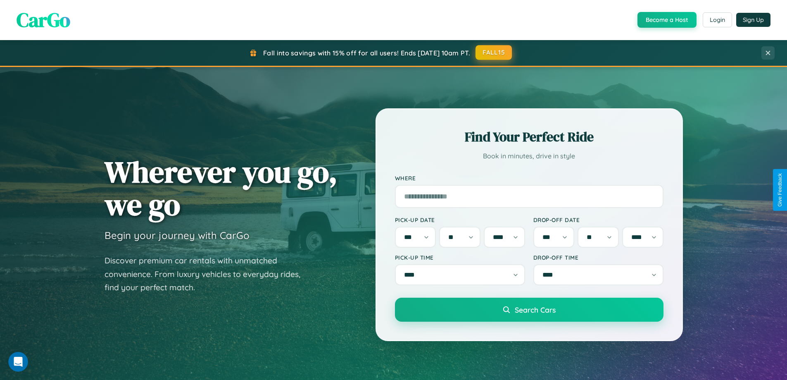  What do you see at coordinates (598, 219) in the screenshot?
I see `label: Drop-off Date` at bounding box center [598, 219].